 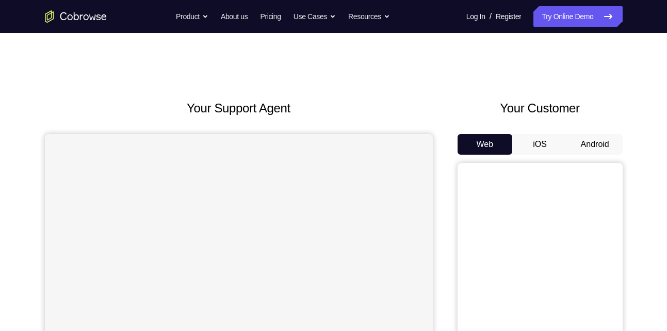 What do you see at coordinates (476, 17) in the screenshot?
I see `a: Log In` at bounding box center [476, 17].